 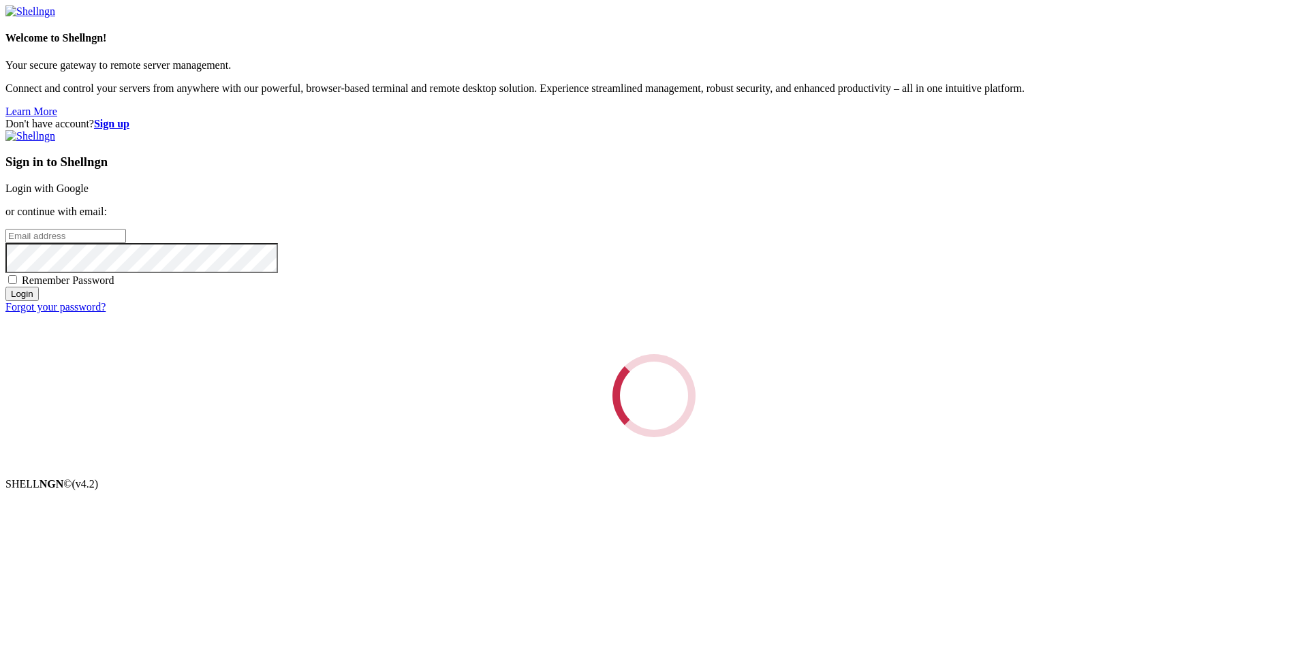 What do you see at coordinates (31, 111) in the screenshot?
I see `a: Learn More` at bounding box center [31, 111].